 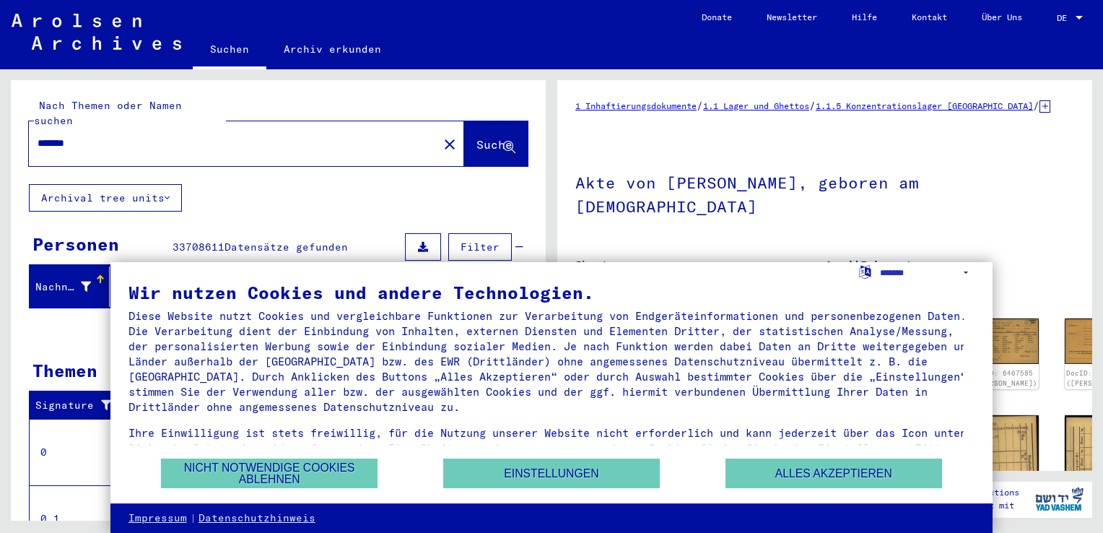 What do you see at coordinates (870, 265) in the screenshot?
I see `b: Anzahl Dokumente` at bounding box center [870, 265].